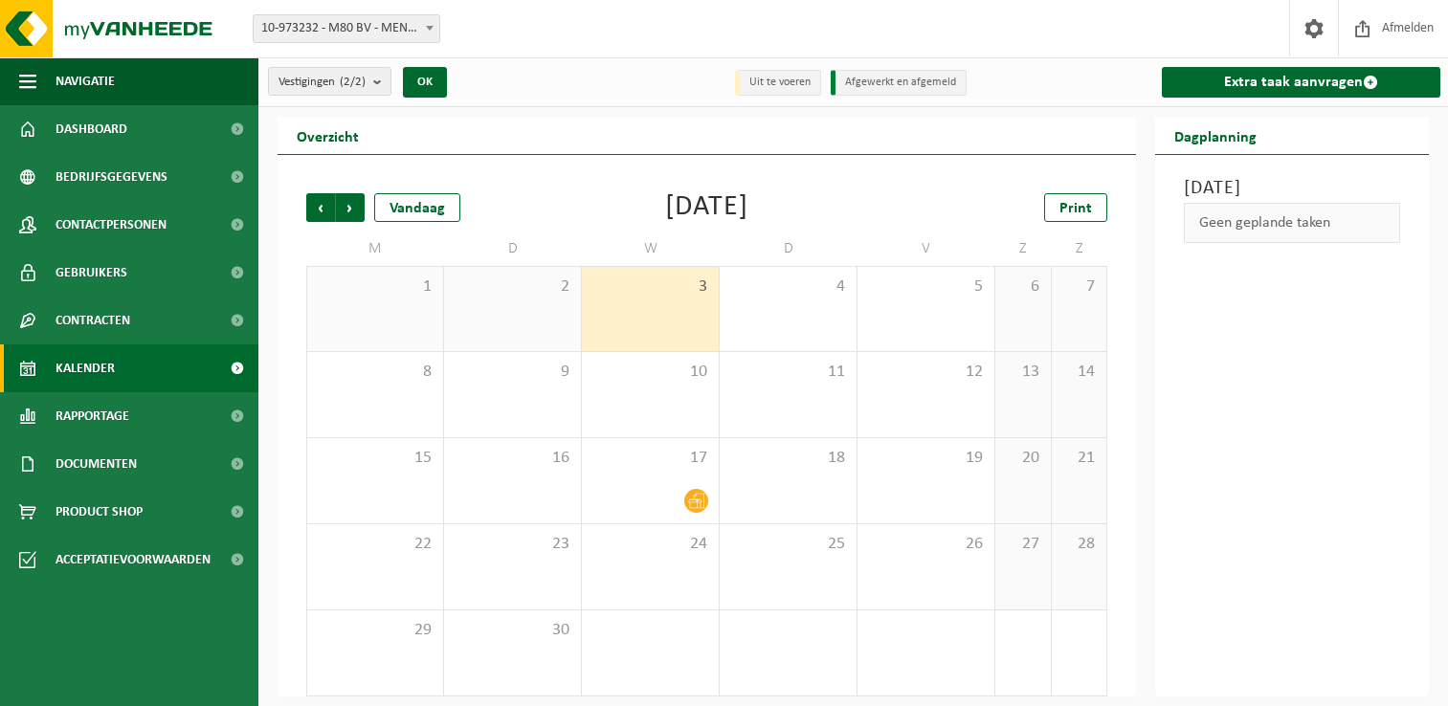  Describe the element at coordinates (926, 287) in the screenshot. I see `span: 5` at that location.